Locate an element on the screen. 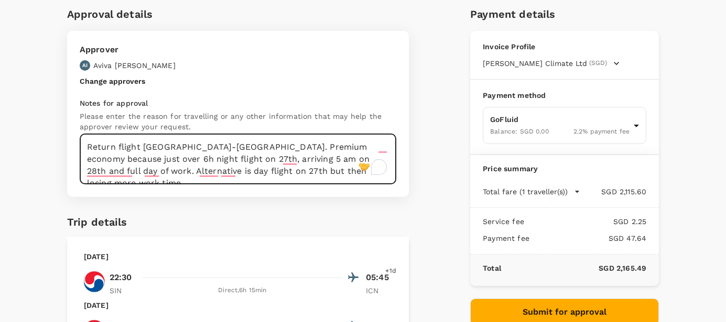 Image resolution: width=726 pixels, height=322 pixels. span: 2.2 % payment fee is located at coordinates (601, 132).